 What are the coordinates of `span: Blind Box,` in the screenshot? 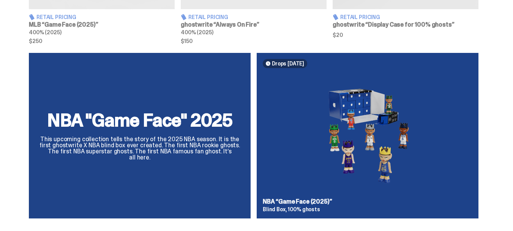 It's located at (275, 209).